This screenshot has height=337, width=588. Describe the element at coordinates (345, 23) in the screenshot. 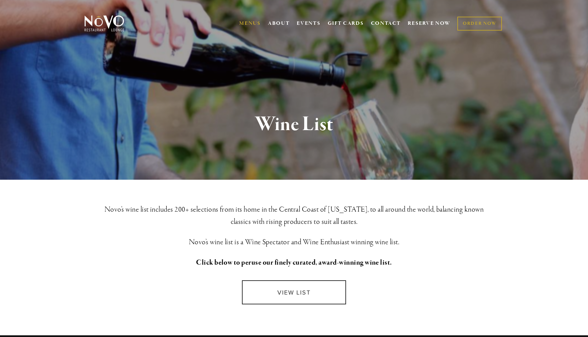

I see `a: GIFT CARDS` at that location.